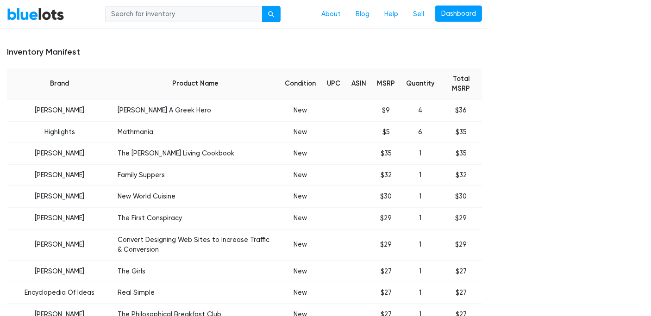  What do you see at coordinates (196, 175) in the screenshot?
I see `td: Family Suppers` at bounding box center [196, 175].